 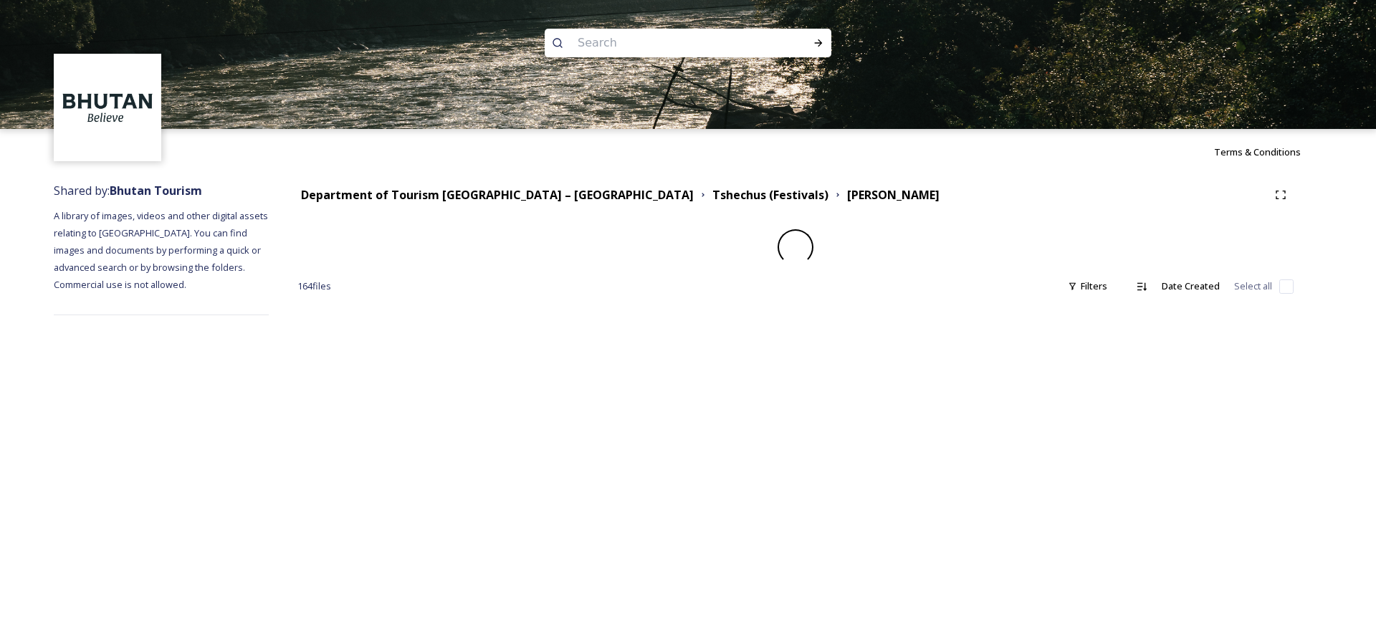 What do you see at coordinates (669, 43) in the screenshot?
I see `input: Search` at bounding box center [669, 43].